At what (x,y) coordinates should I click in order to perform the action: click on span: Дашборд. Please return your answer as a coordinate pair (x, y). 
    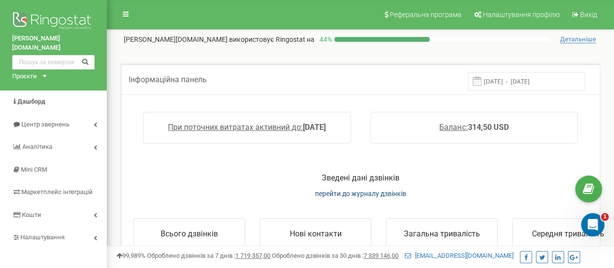
    Looking at the image, I should click on (31, 101).